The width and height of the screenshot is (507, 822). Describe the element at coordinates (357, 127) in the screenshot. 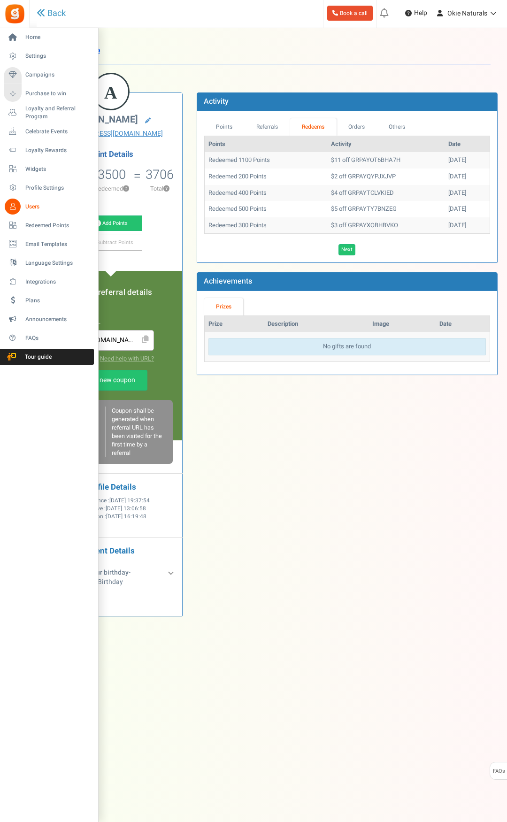

I see `a: Orders` at that location.